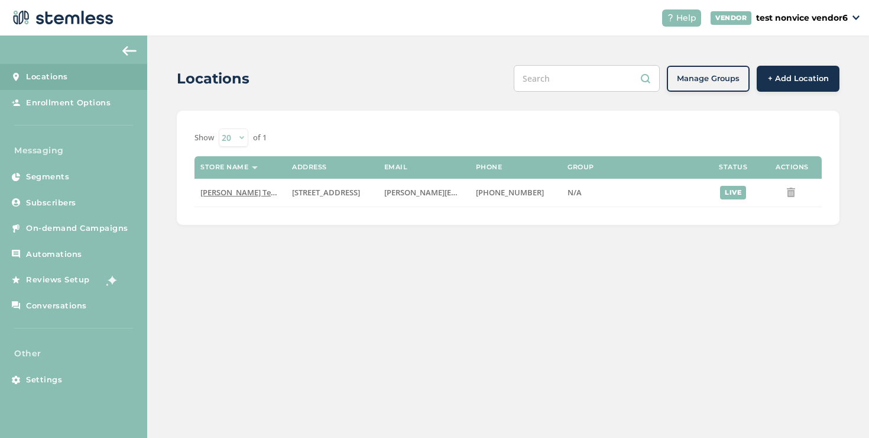  I want to click on label: Status, so click(733, 167).